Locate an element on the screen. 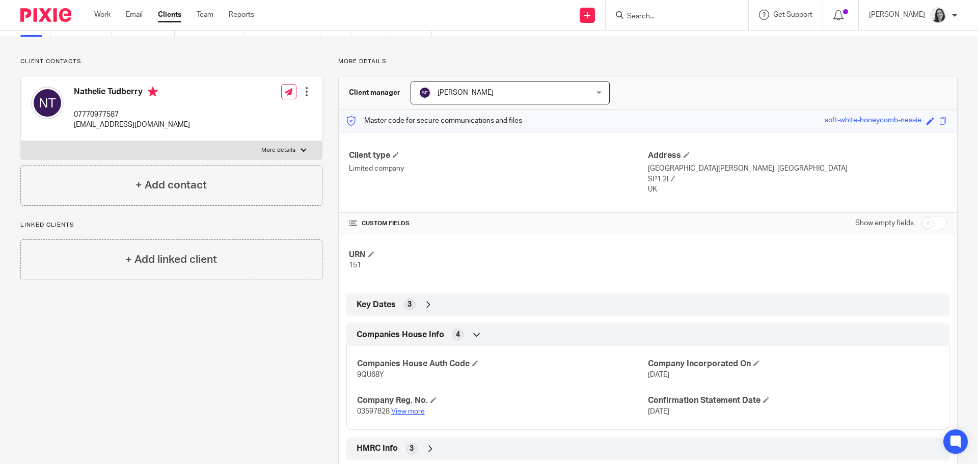 The height and width of the screenshot is (464, 978). p: Client contacts is located at coordinates (171, 62).